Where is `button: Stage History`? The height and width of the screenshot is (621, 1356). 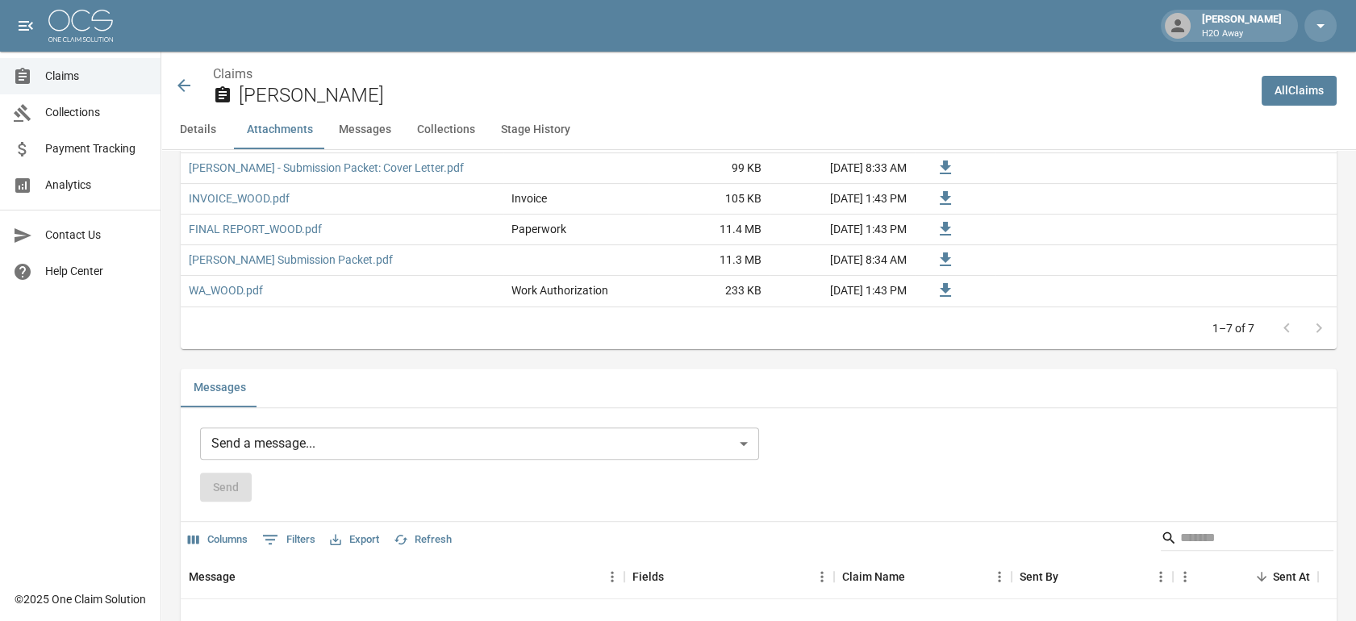 button: Stage History is located at coordinates (536, 130).